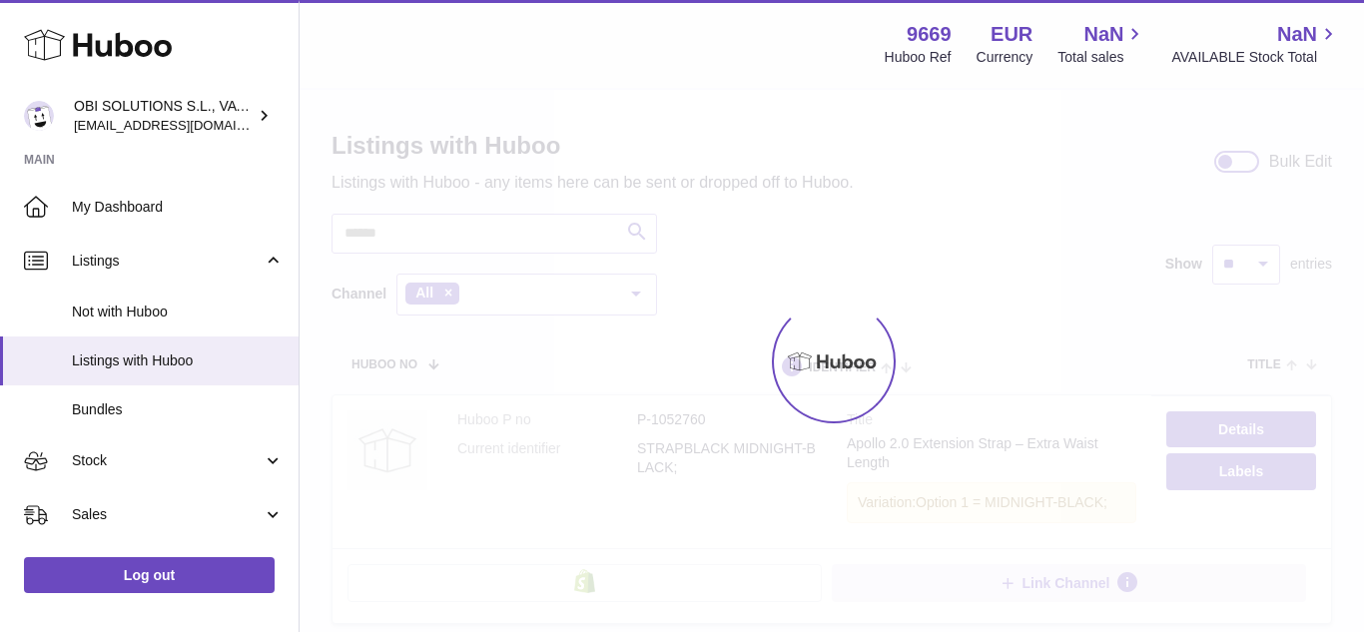 The height and width of the screenshot is (632, 1364). What do you see at coordinates (167, 460) in the screenshot?
I see `span: Stock` at bounding box center [167, 460].